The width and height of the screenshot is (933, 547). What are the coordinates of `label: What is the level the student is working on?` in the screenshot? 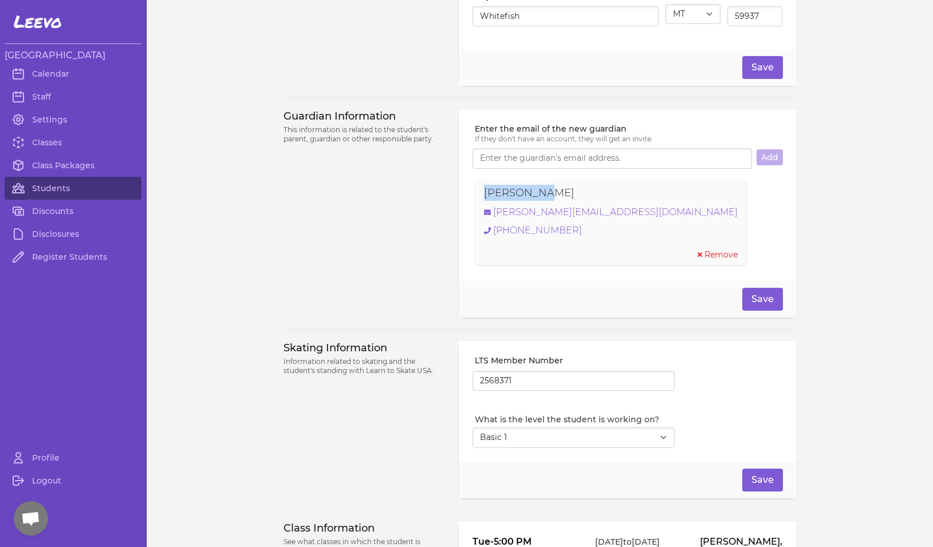 It's located at (574, 420).